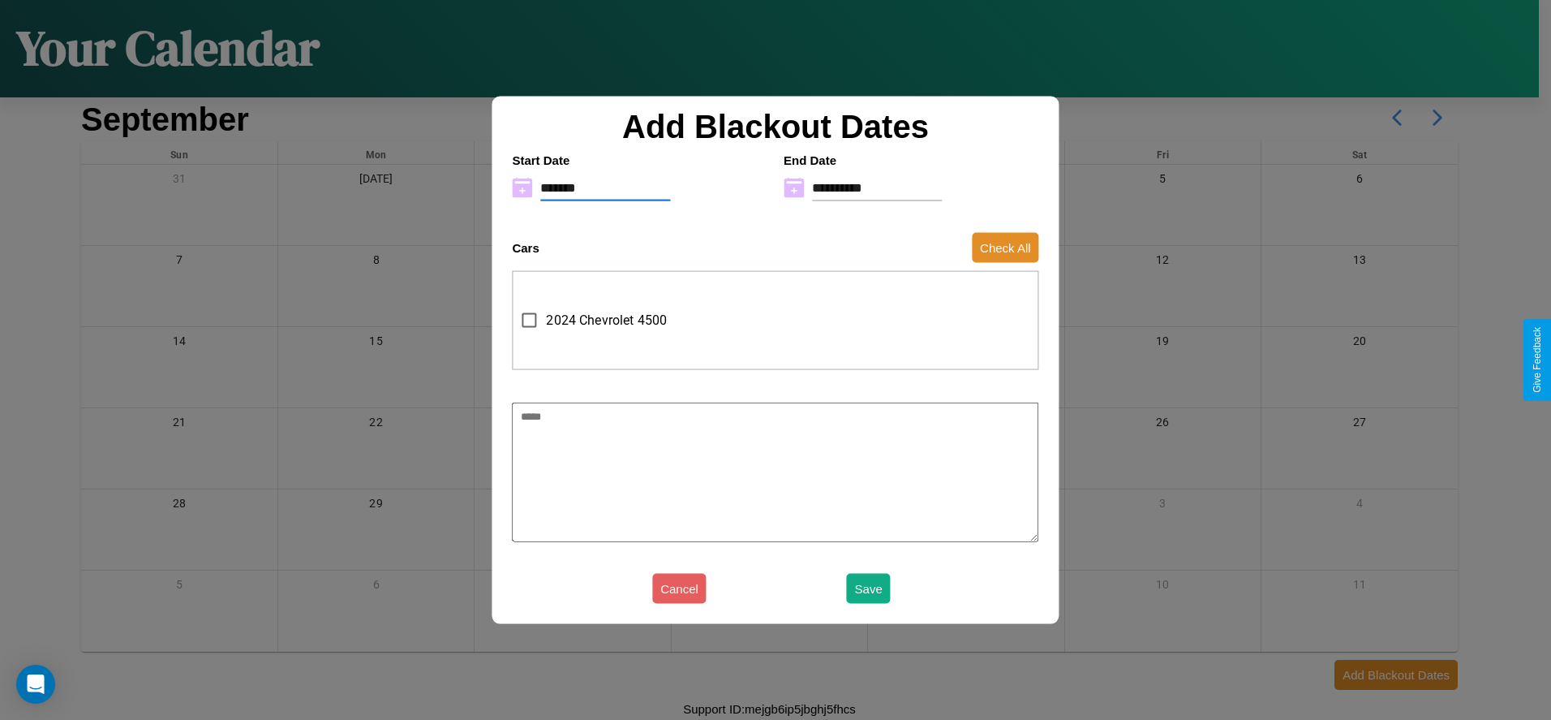 The image size is (1551, 720). What do you see at coordinates (639, 159) in the screenshot?
I see `h4: Start Date` at bounding box center [639, 159].